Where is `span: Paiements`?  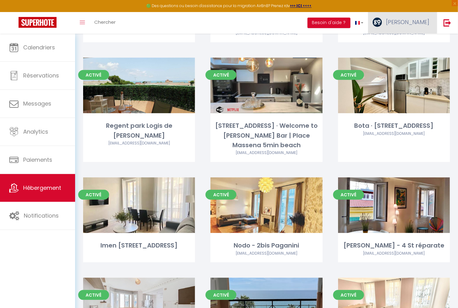
span: Paiements is located at coordinates (38, 160).